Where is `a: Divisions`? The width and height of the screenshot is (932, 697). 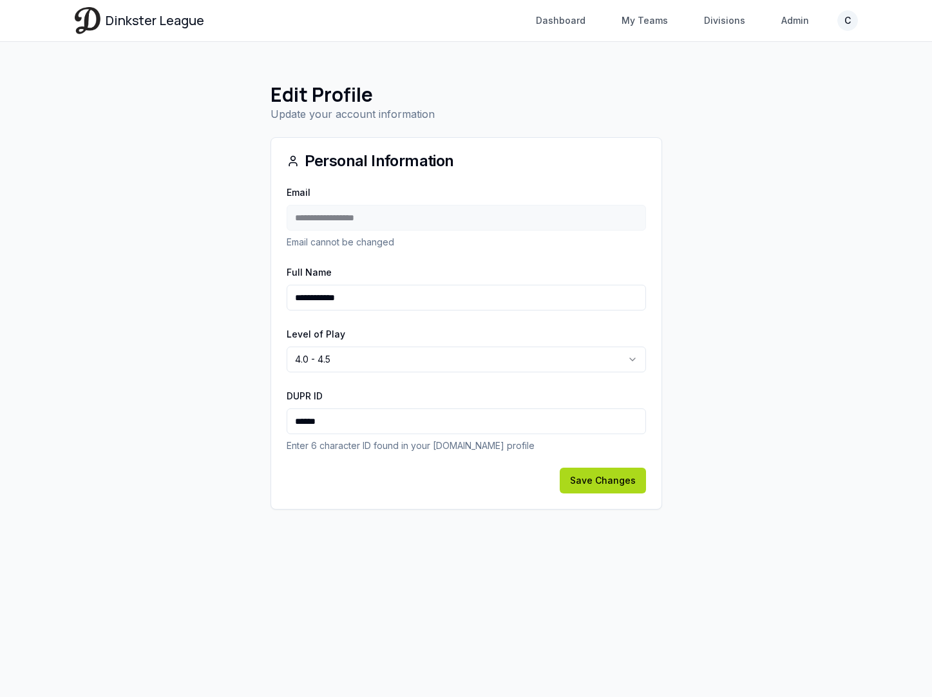 a: Divisions is located at coordinates (725, 21).